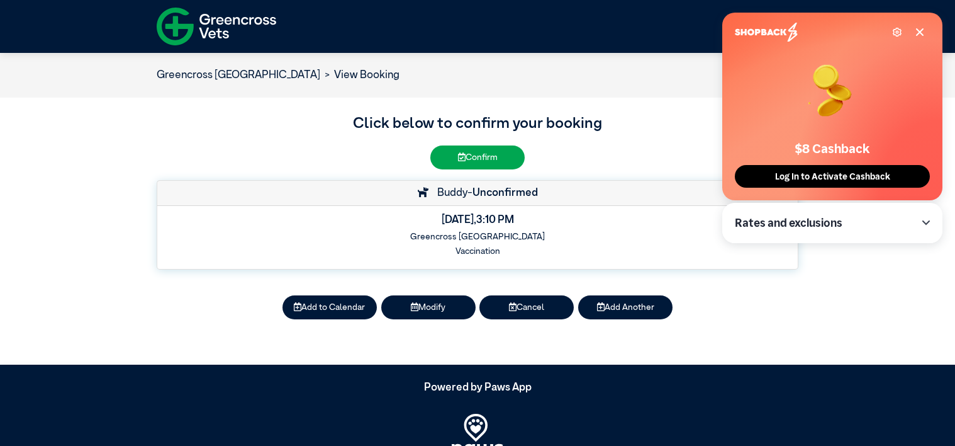  I want to click on h5: Powered by Paws App, so click(478, 388).